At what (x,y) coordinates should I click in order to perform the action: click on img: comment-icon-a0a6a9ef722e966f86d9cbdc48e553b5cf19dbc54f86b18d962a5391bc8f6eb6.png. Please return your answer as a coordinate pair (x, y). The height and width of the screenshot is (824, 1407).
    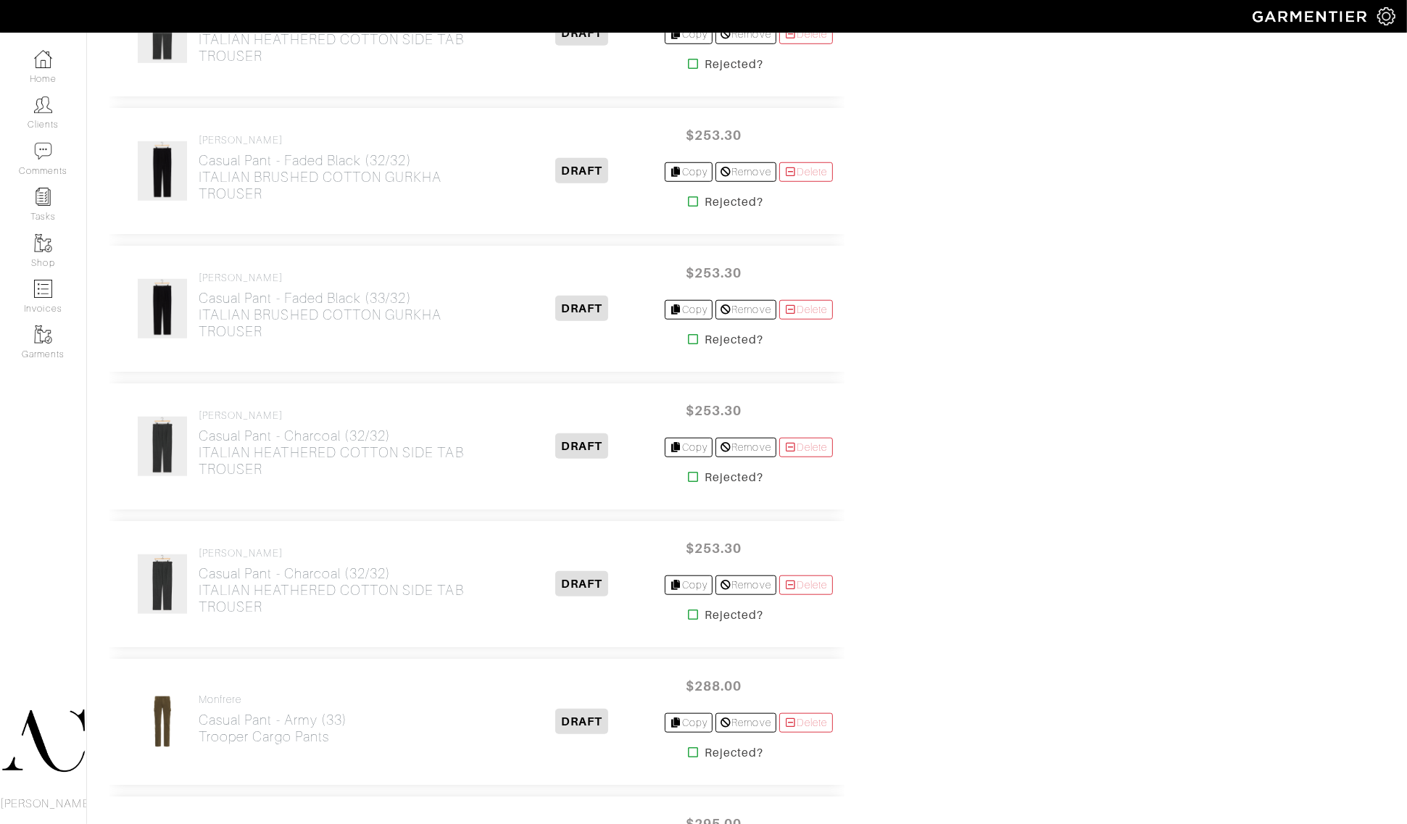
    Looking at the image, I should click on (43, 151).